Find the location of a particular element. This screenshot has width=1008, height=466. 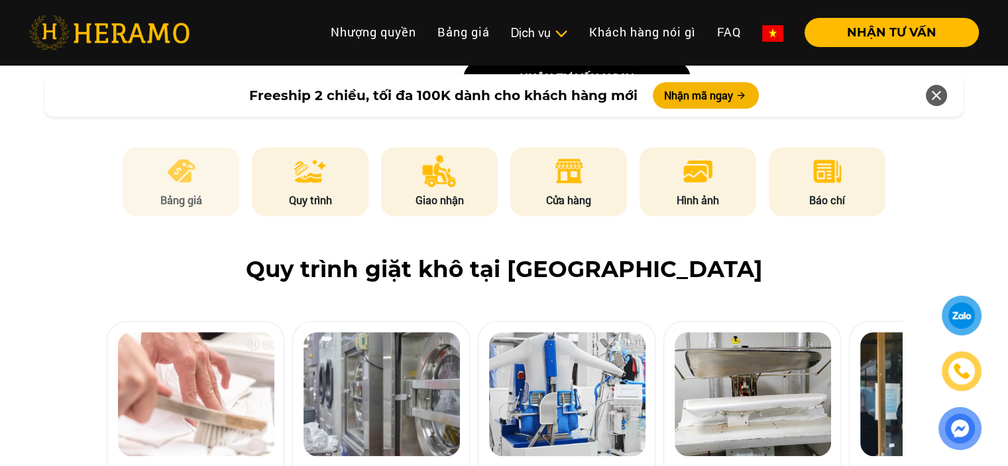

div: Dịch vụ is located at coordinates (540, 32).